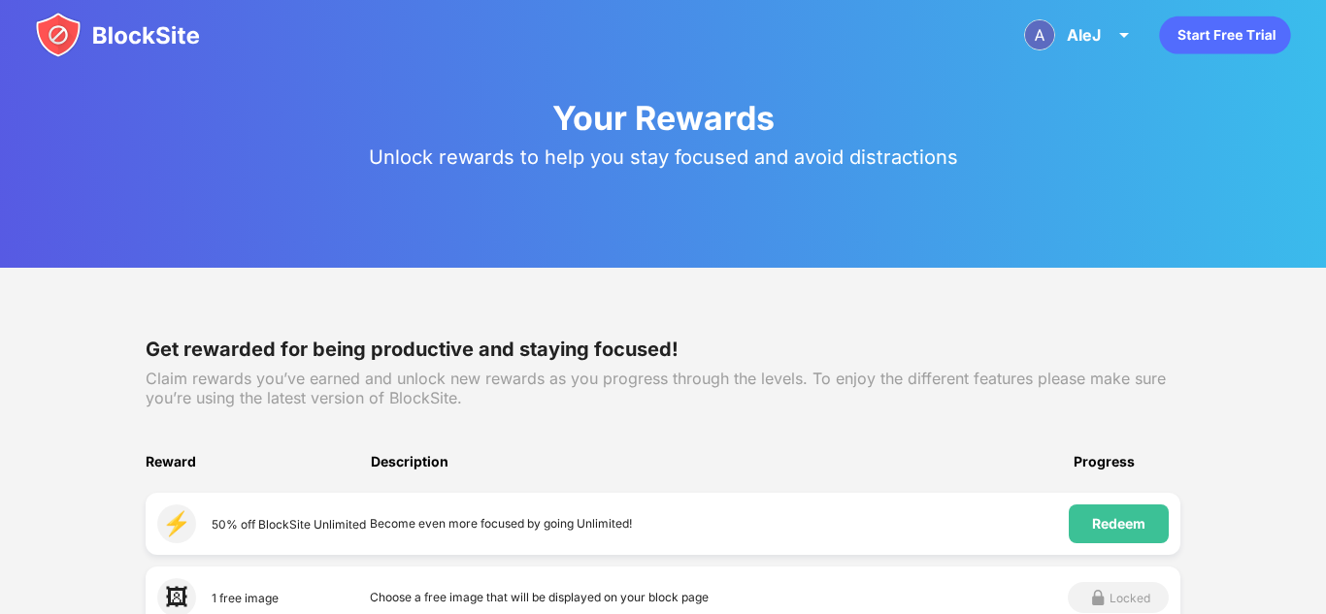 The height and width of the screenshot is (614, 1326). I want to click on div: 1 free image, so click(245, 598).